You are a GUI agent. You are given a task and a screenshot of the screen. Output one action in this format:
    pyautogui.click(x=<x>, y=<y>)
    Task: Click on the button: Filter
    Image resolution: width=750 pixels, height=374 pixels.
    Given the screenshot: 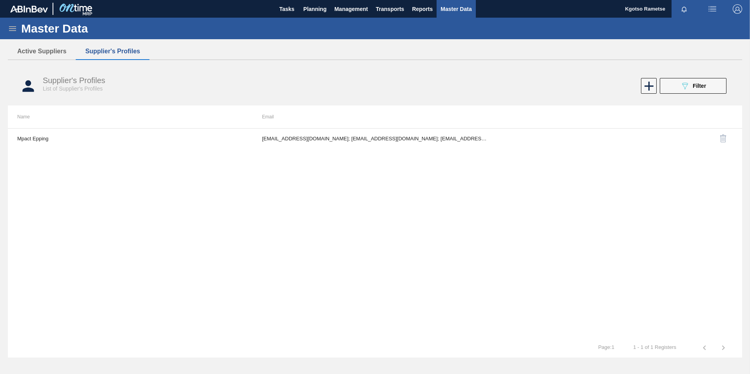 What is the action you would take?
    pyautogui.click(x=693, y=86)
    